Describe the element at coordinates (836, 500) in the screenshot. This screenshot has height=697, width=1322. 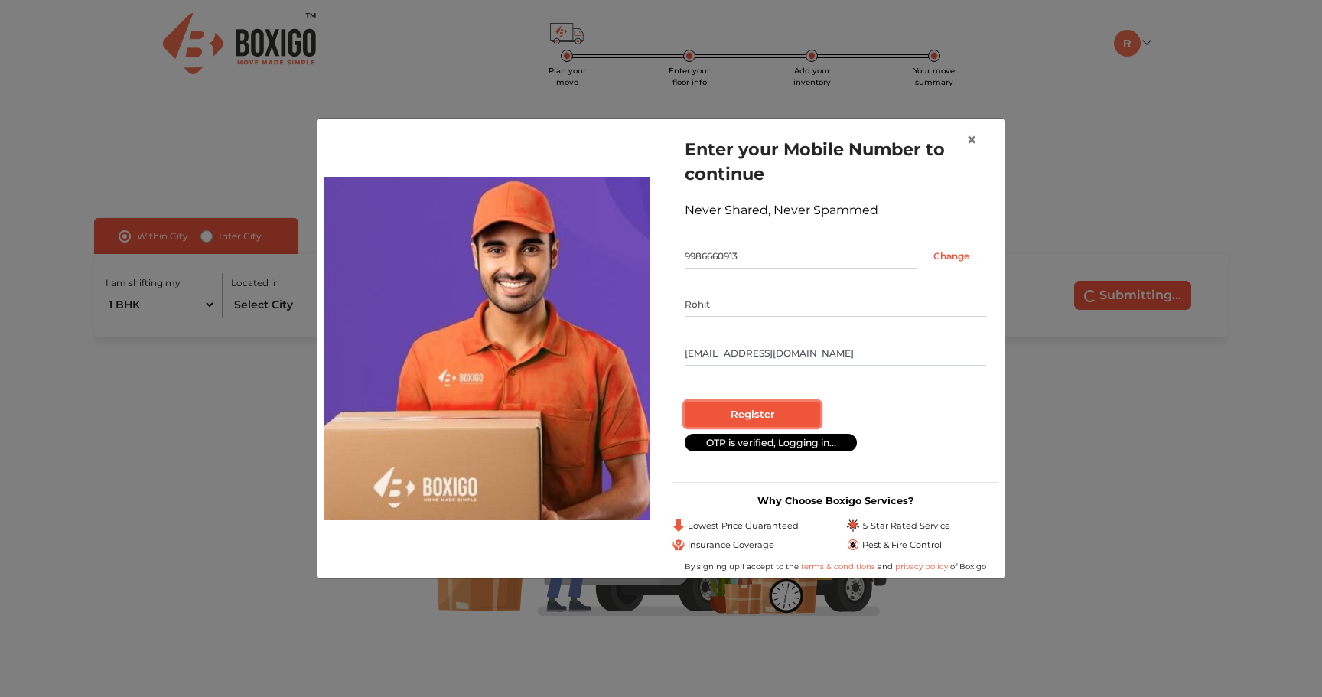
I see `h3: Why Choose Boxigo Services?` at that location.